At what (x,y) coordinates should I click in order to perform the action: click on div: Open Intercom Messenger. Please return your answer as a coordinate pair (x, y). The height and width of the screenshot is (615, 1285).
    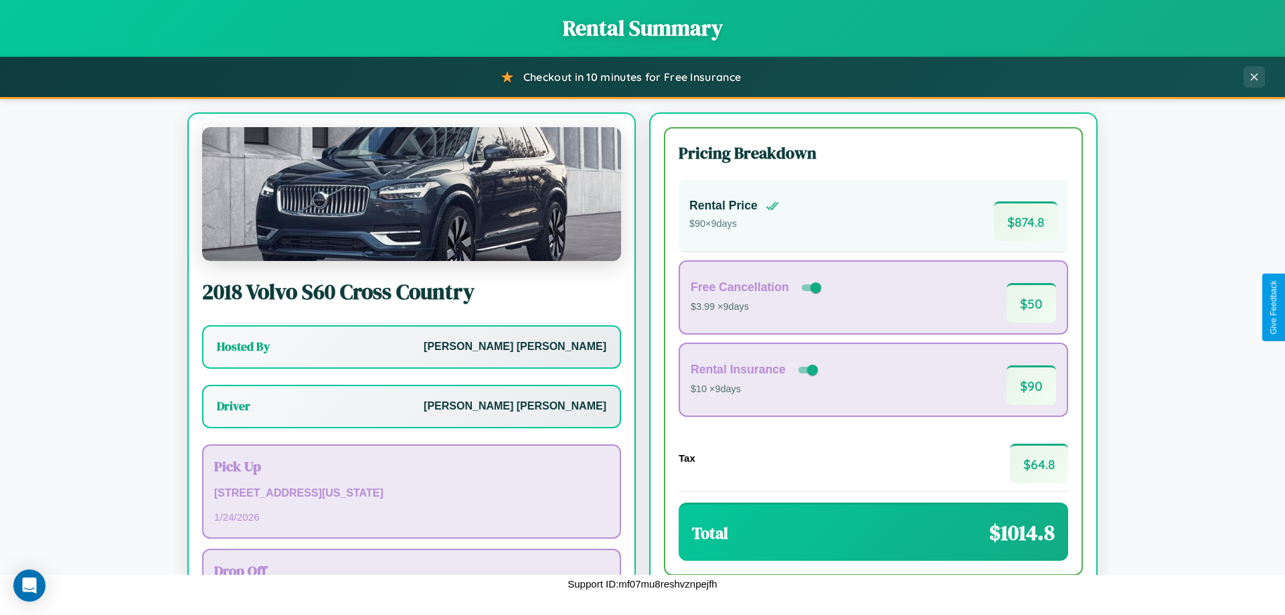
    Looking at the image, I should click on (29, 586).